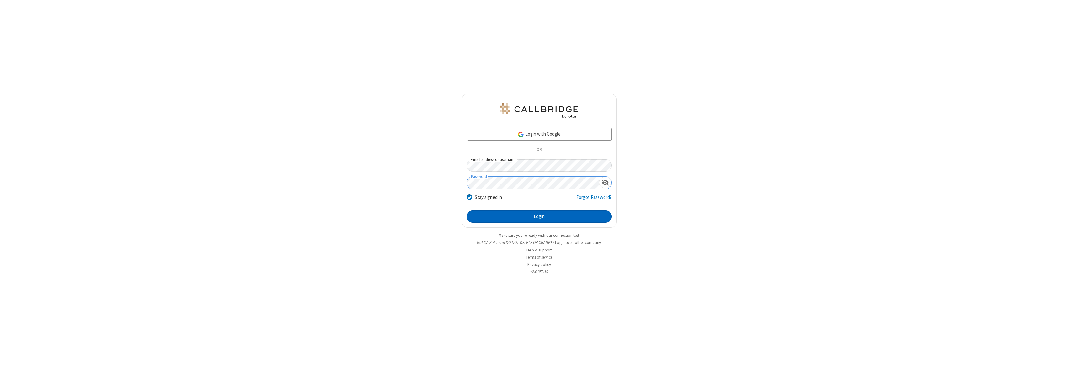 Image resolution: width=1078 pixels, height=373 pixels. What do you see at coordinates (539, 165) in the screenshot?
I see `input: Email address or username` at bounding box center [539, 165].